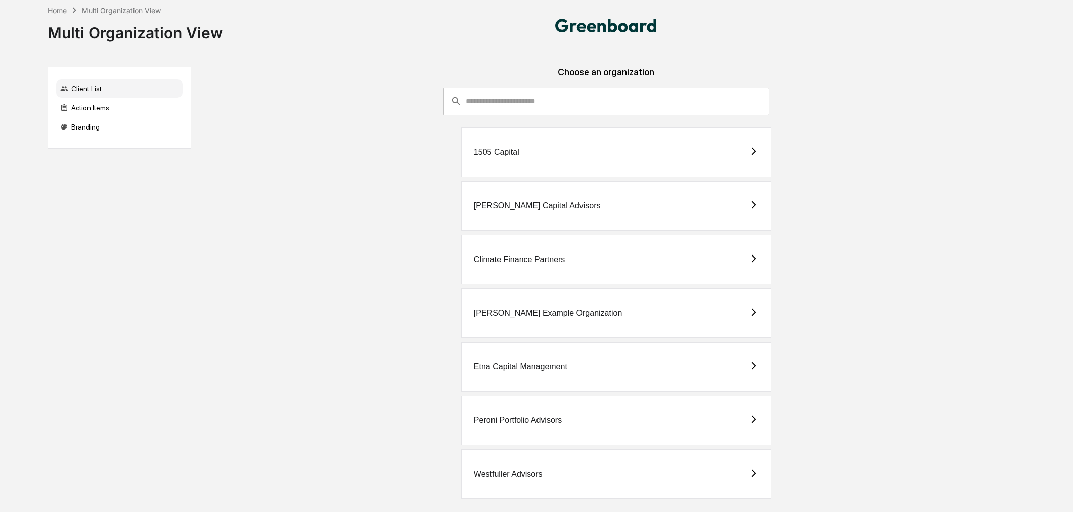  I want to click on div: Peroni Portfolio Advisors, so click(518, 420).